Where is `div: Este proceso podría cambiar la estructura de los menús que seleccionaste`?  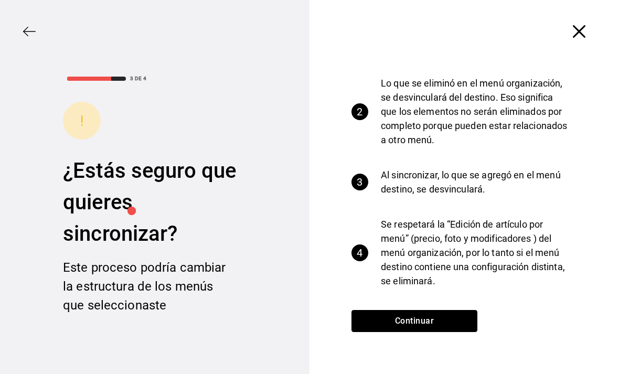 div: Este proceso podría cambiar la estructura de los menús que seleccionaste is located at coordinates (147, 286).